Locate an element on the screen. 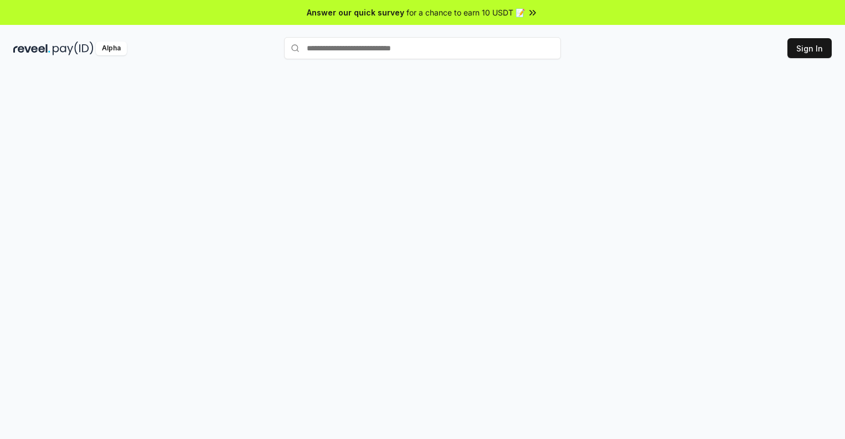 The image size is (845, 439). img: pay_id is located at coordinates (73, 48).